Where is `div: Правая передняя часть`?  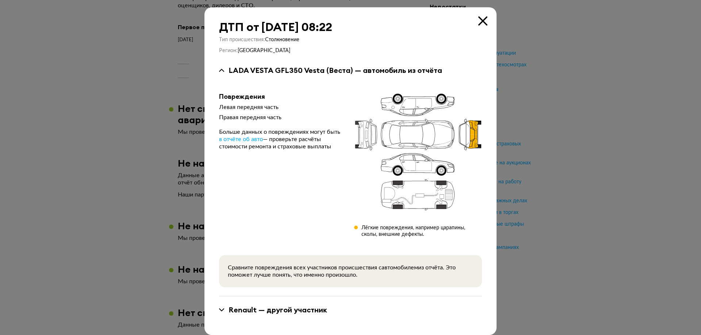
div: Правая передняя часть is located at coordinates (281, 118).